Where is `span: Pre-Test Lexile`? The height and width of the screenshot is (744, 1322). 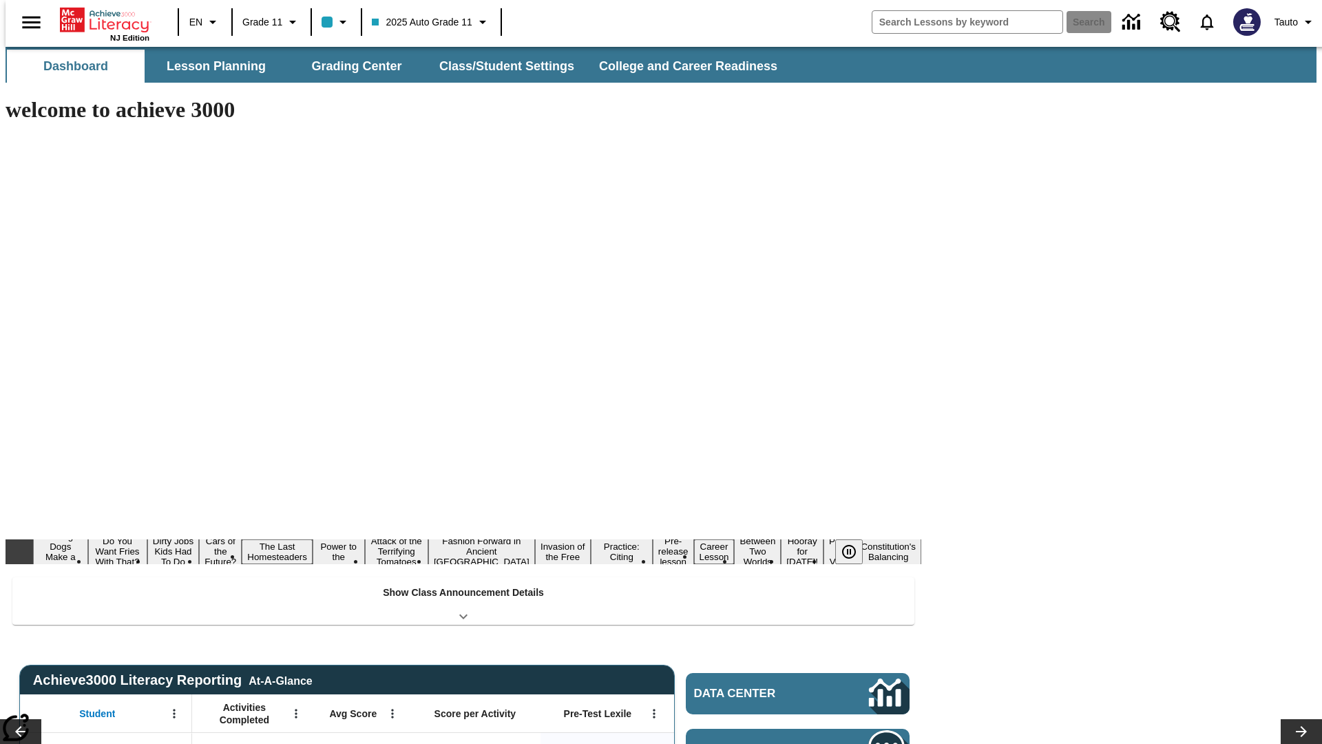 span: Pre-Test Lexile is located at coordinates (598, 713).